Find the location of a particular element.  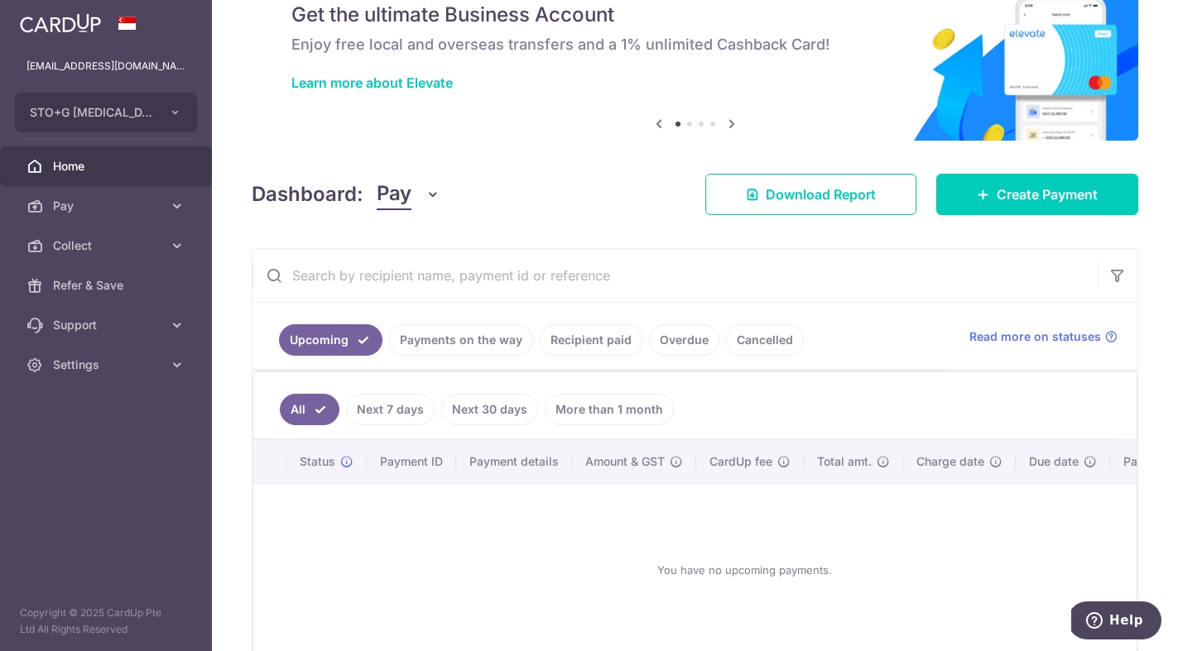

a: Create Payment is located at coordinates (1037, 194).